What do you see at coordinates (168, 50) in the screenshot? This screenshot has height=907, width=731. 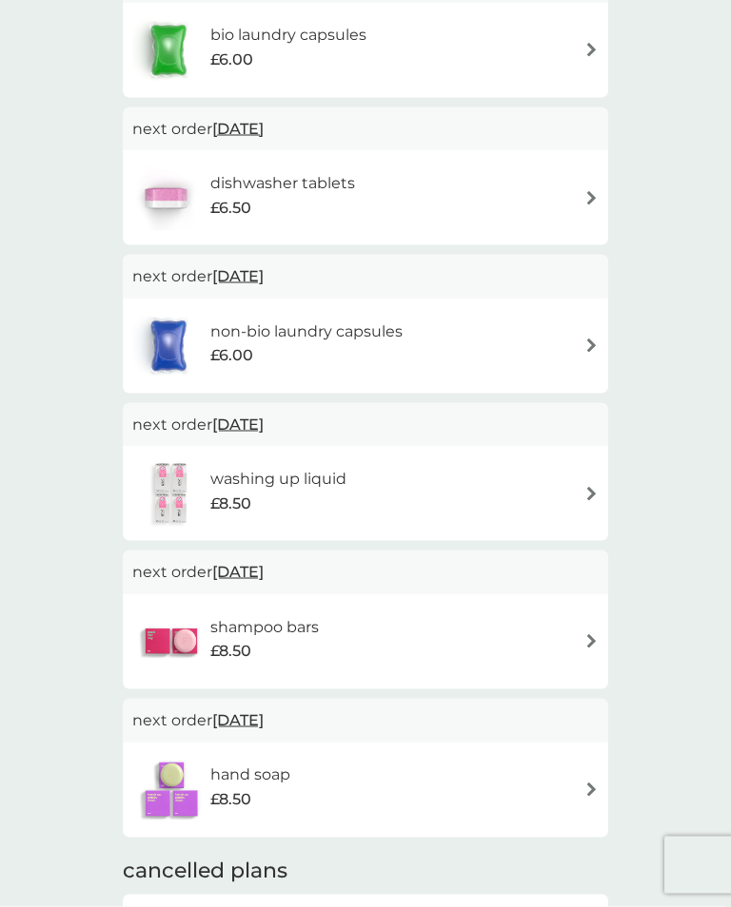 I see `img: bio laundry capsules` at bounding box center [168, 50].